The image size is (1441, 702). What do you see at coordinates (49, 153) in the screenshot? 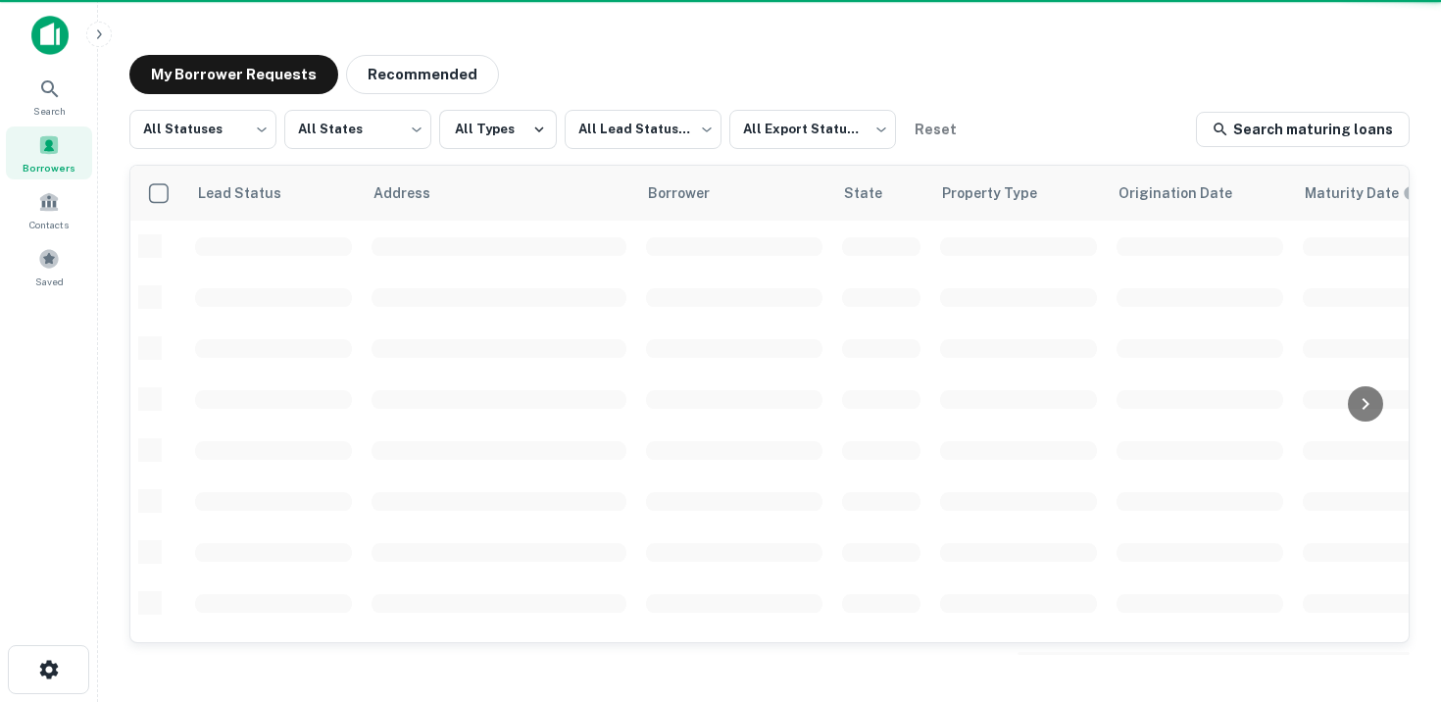
I see `a: Borrowers` at bounding box center [49, 153].